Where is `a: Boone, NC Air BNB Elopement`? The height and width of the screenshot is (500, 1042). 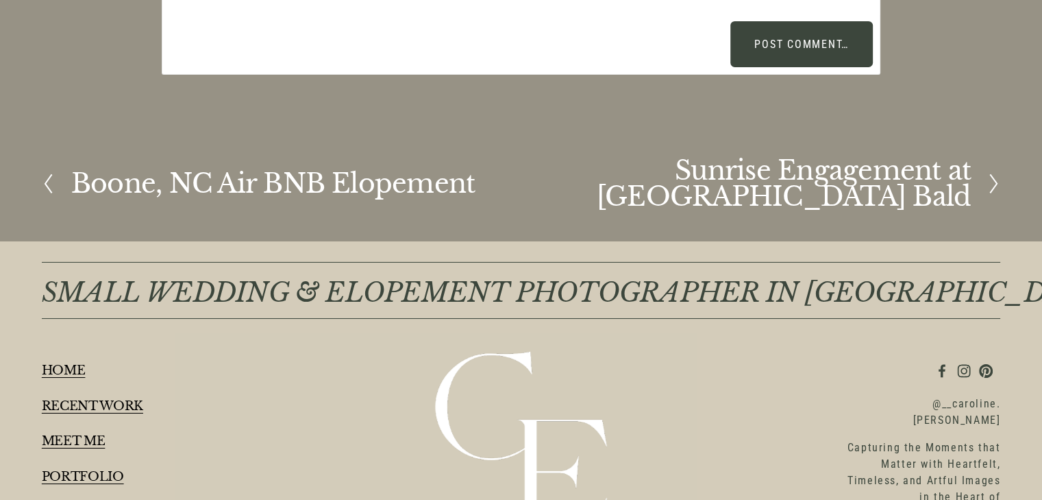
a: Boone, NC Air BNB Elopement is located at coordinates (258, 184).